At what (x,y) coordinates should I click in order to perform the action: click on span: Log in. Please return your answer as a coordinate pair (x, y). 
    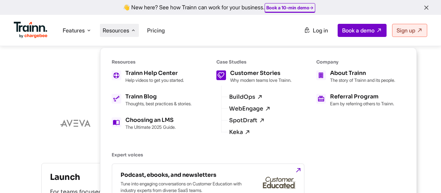
    Looking at the image, I should click on (321, 30).